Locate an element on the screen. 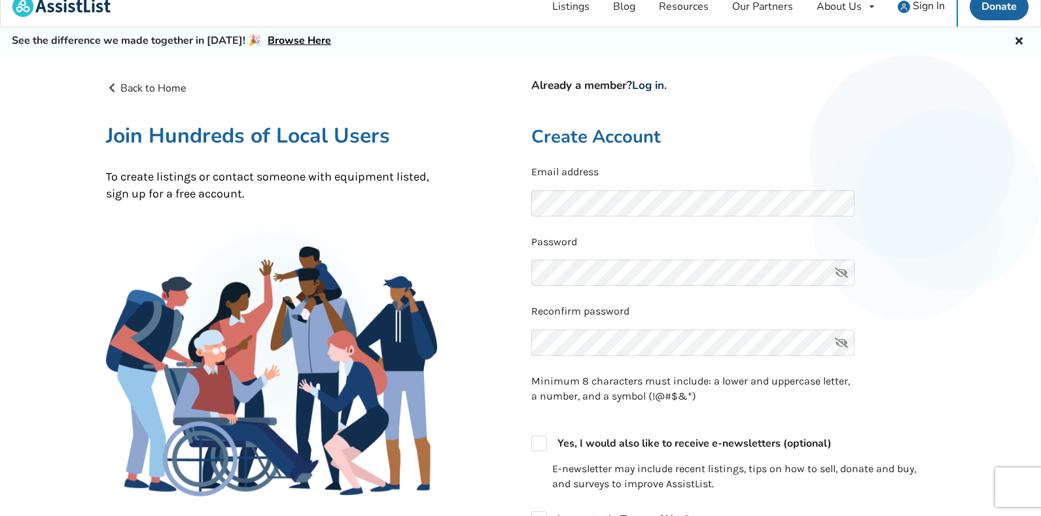 The image size is (1041, 516). h2: Create Account is located at coordinates (733, 137).